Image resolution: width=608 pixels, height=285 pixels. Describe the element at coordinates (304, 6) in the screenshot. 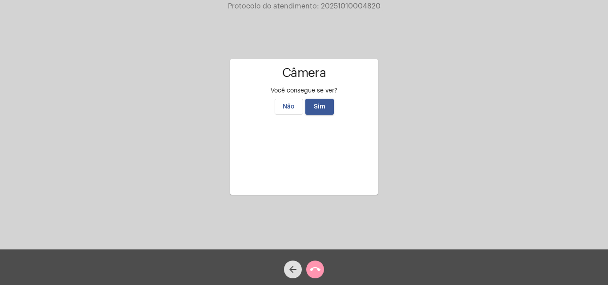

I see `span: Protocolo do atendimento: 20251010004820` at that location.